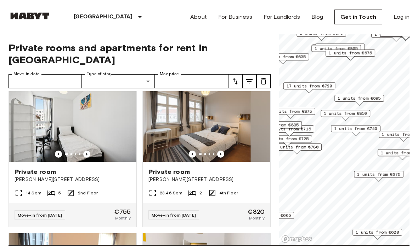  What do you see at coordinates (34, 193) in the screenshot?
I see `span: 14 Sqm` at bounding box center [34, 193].